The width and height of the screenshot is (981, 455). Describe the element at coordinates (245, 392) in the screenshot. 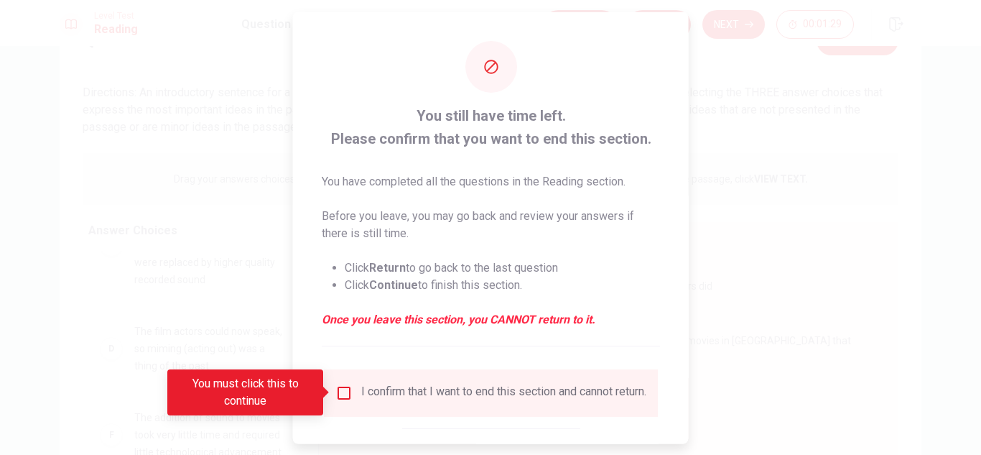

I see `div: You must click this to continue` at that location.